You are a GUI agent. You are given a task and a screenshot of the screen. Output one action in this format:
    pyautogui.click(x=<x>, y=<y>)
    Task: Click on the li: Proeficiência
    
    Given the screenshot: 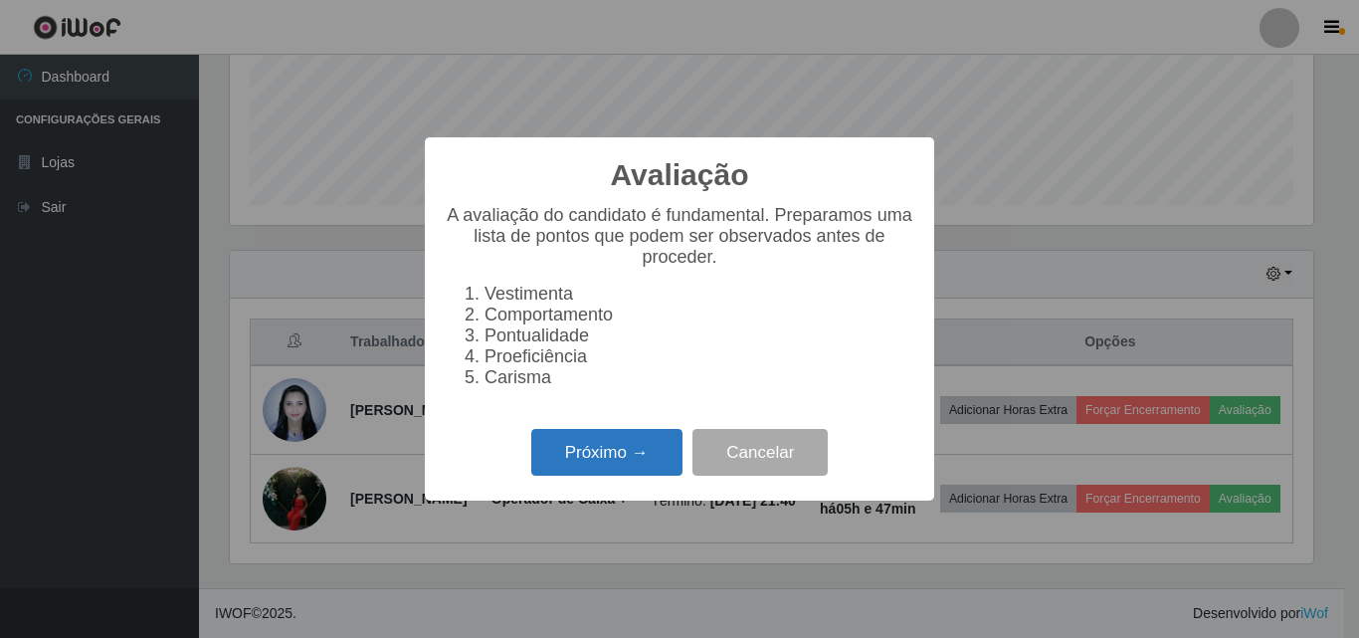 What is the action you would take?
    pyautogui.click(x=699, y=356)
    